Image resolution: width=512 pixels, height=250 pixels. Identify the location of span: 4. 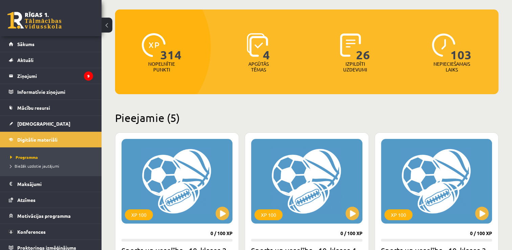
(266, 47).